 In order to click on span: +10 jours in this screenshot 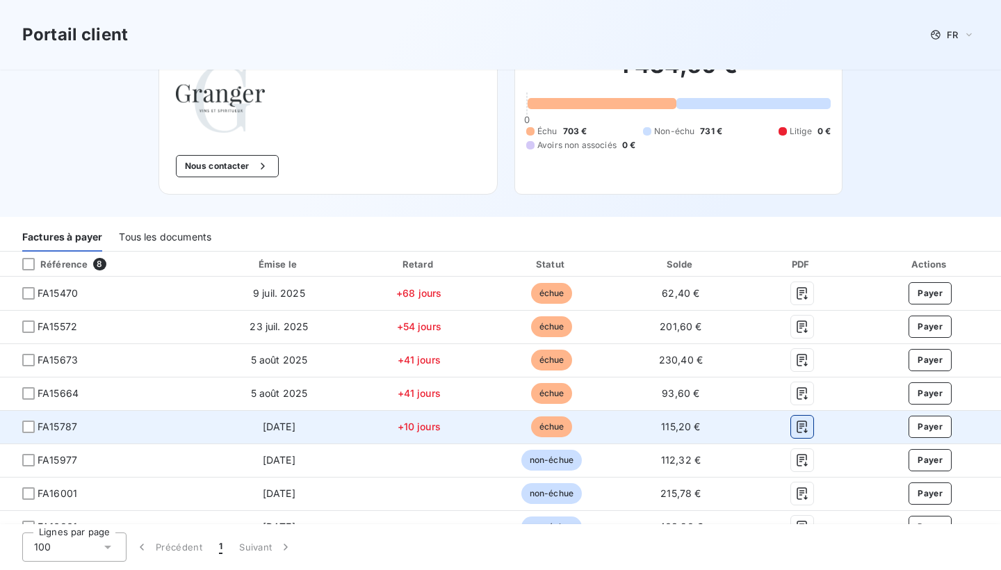, I will do `click(419, 426)`.